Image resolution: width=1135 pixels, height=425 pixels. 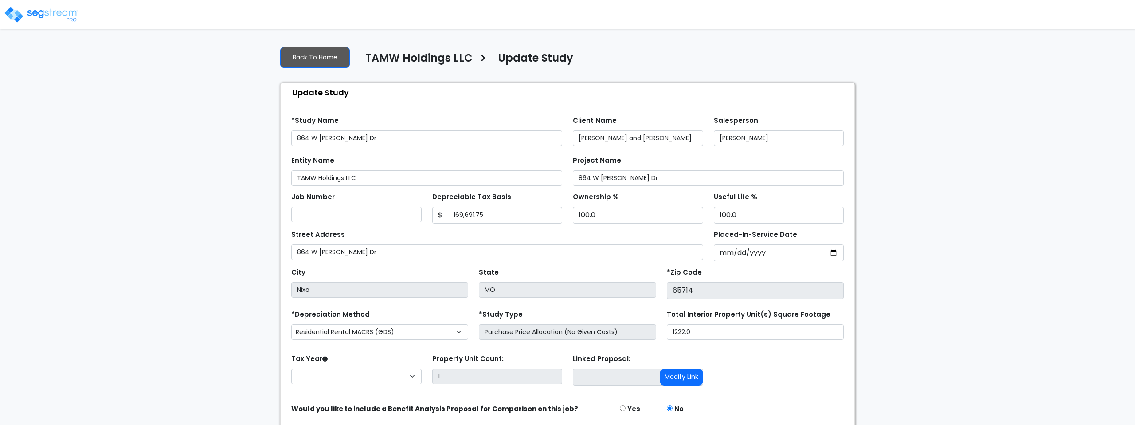 What do you see at coordinates (318, 235) in the screenshot?
I see `label: Street Address` at bounding box center [318, 235].